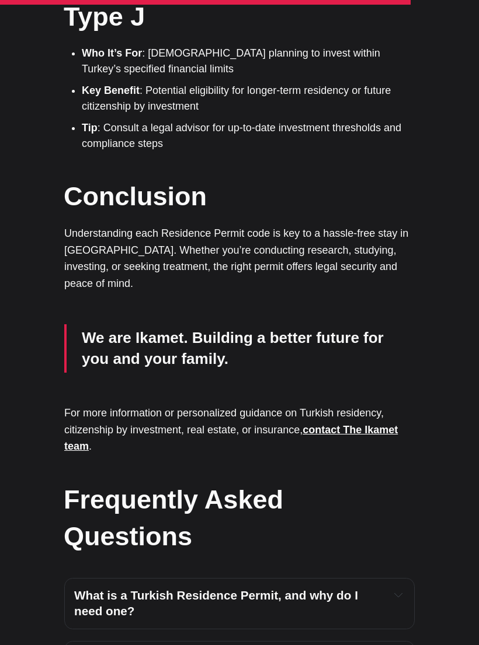 The width and height of the screenshot is (479, 645). What do you see at coordinates (232, 348) in the screenshot?
I see `strong: We are Ikamet. Building a better future for you and your family.` at bounding box center [232, 348].